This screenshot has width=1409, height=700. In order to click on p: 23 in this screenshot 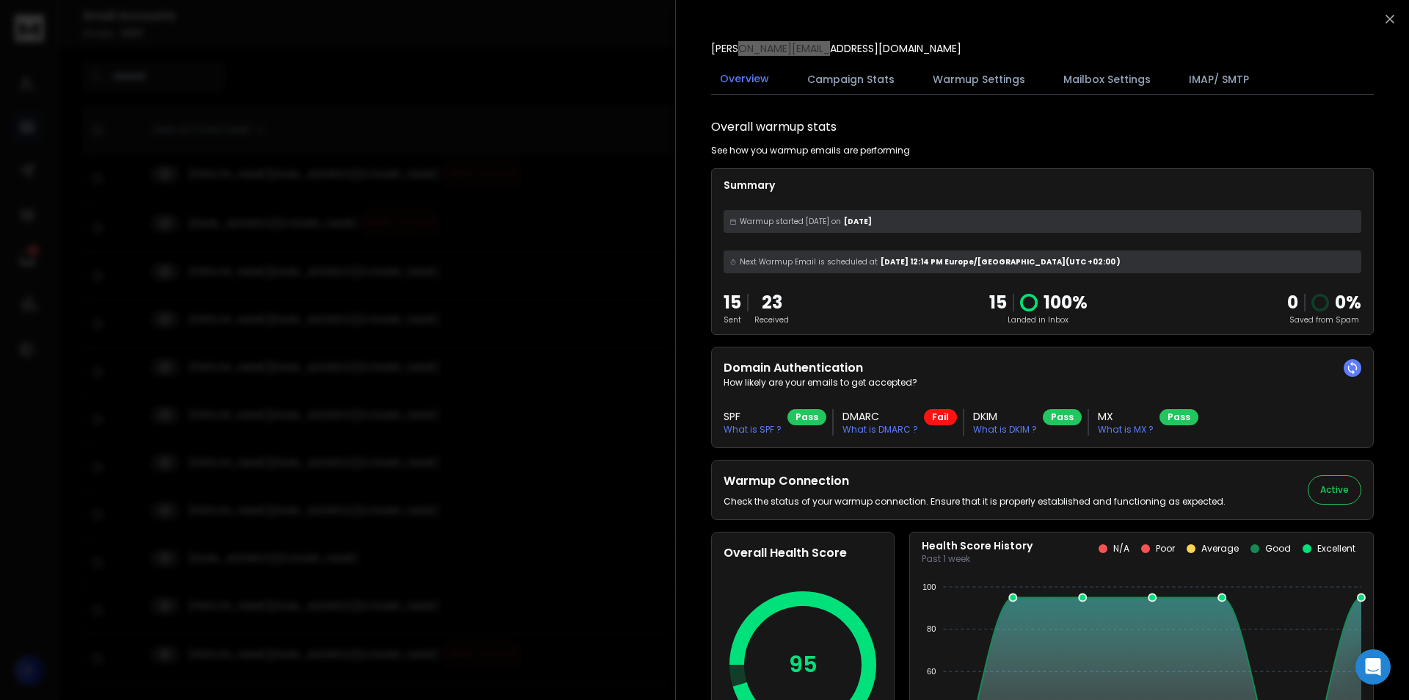, I will do `click(771, 302)`.